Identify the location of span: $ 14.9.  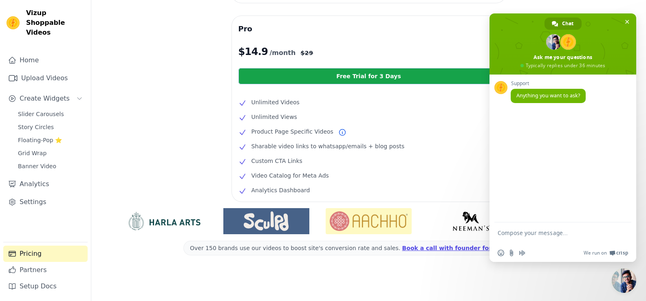
(253, 52).